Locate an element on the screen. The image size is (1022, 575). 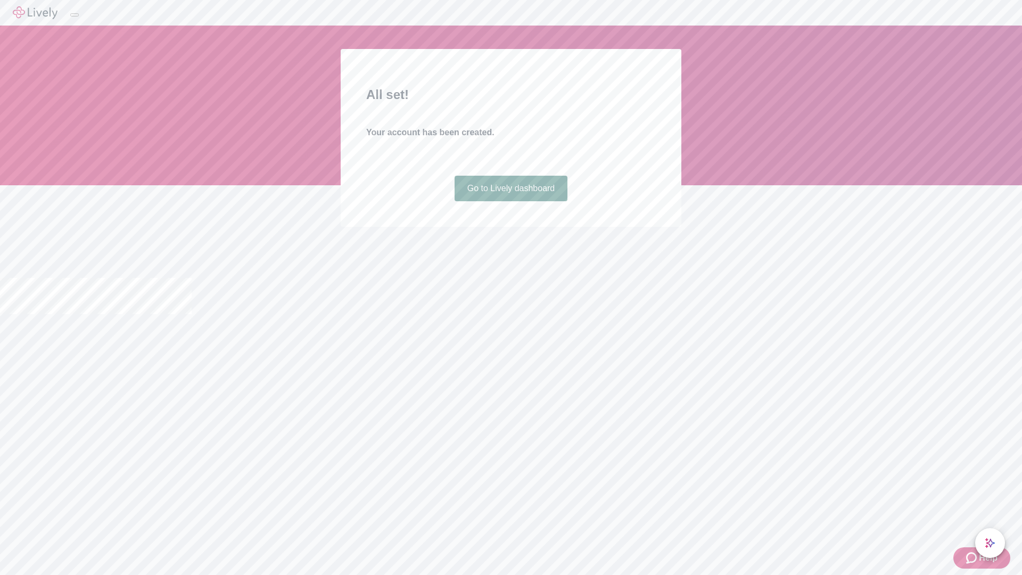
button: Zendesk support iconHelp is located at coordinates (981, 558).